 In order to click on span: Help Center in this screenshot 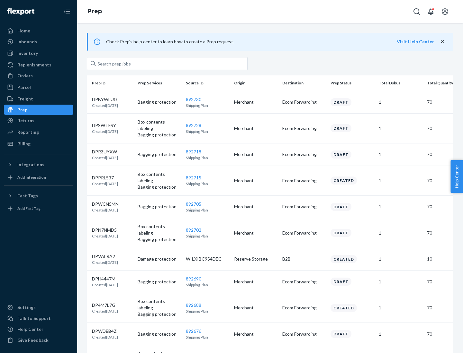, I will do `click(456, 177)`.